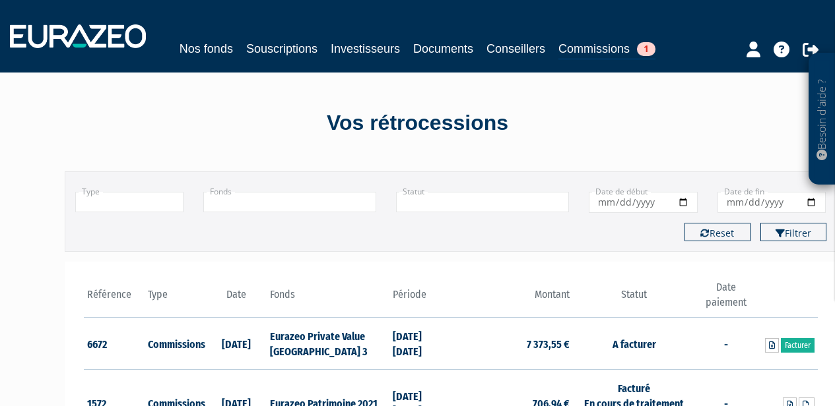 The image size is (835, 406). Describe the element at coordinates (606, 49) in the screenshot. I see `a: Commissions1` at that location.